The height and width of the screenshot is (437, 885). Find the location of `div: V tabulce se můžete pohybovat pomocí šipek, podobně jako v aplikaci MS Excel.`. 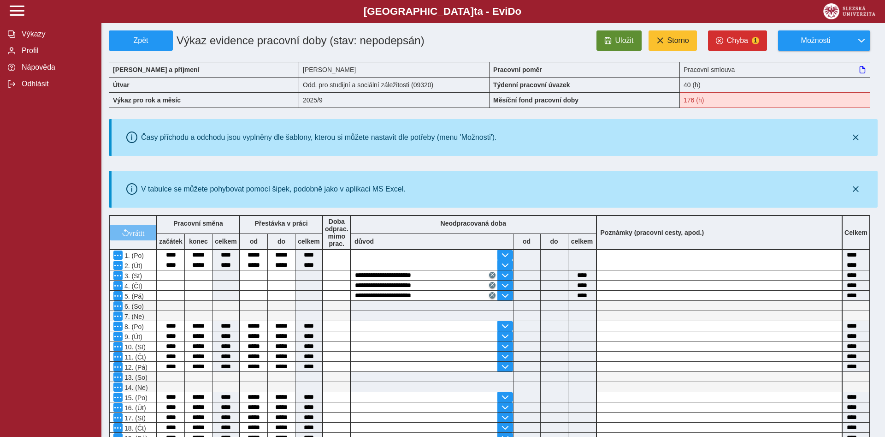

div: V tabulce se můžete pohybovat pomocí šipek, podobně jako v aplikaci MS Excel. is located at coordinates (273, 189).